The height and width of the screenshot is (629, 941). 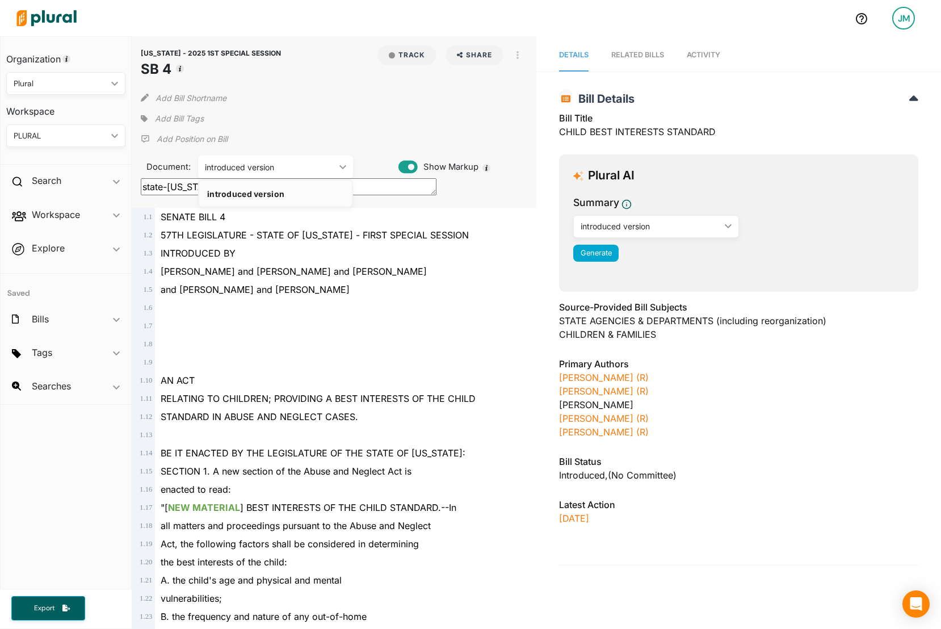 I want to click on span: Generate, so click(x=596, y=252).